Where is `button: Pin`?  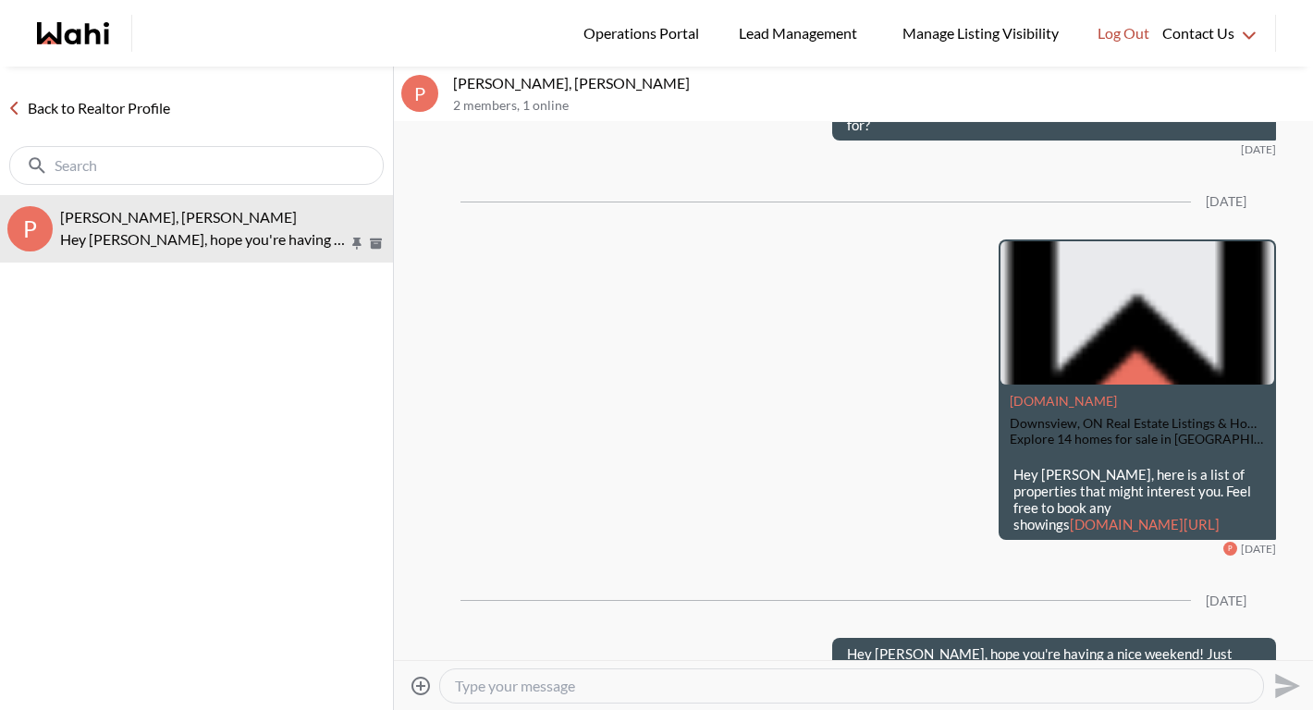 button: Pin is located at coordinates (357, 243).